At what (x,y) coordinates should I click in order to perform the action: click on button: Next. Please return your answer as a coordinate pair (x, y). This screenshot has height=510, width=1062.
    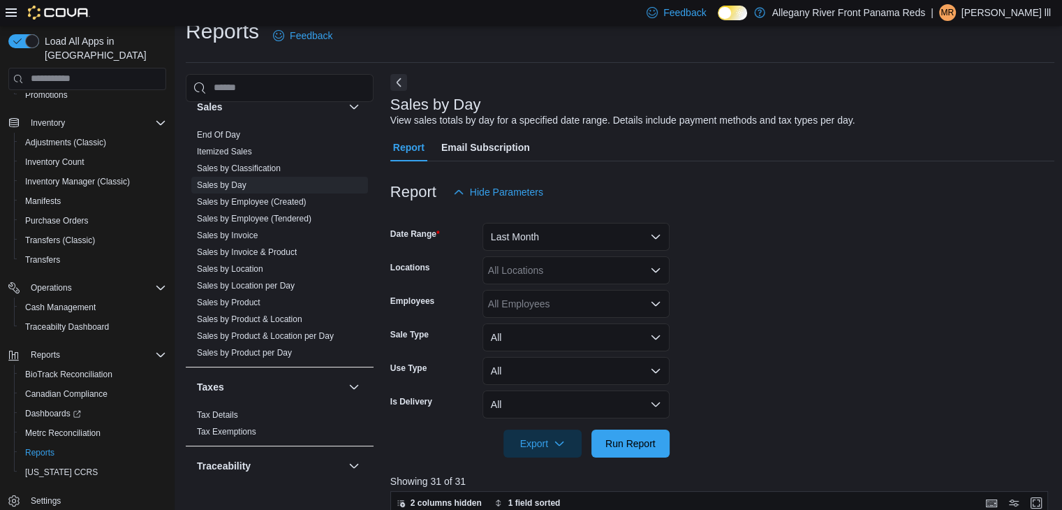
    Looking at the image, I should click on (399, 82).